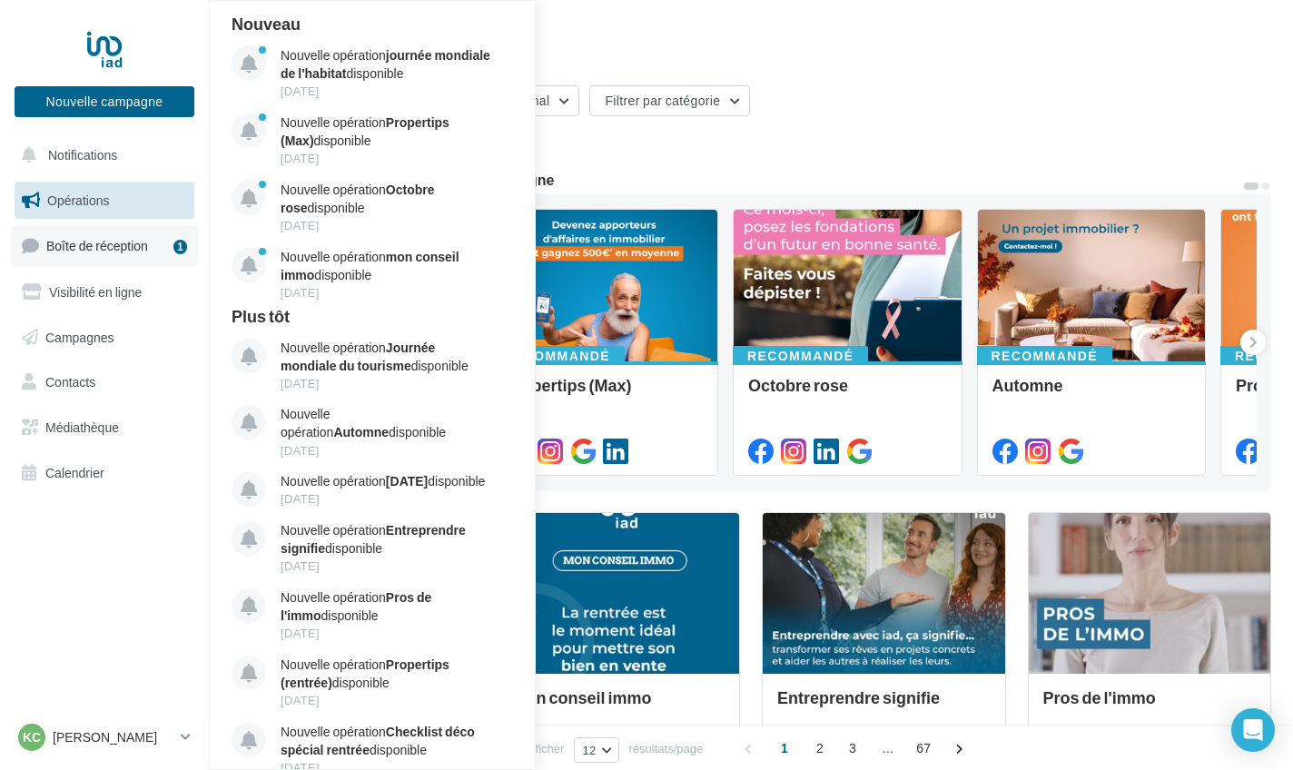  Describe the element at coordinates (32, 737) in the screenshot. I see `span: KC` at that location.